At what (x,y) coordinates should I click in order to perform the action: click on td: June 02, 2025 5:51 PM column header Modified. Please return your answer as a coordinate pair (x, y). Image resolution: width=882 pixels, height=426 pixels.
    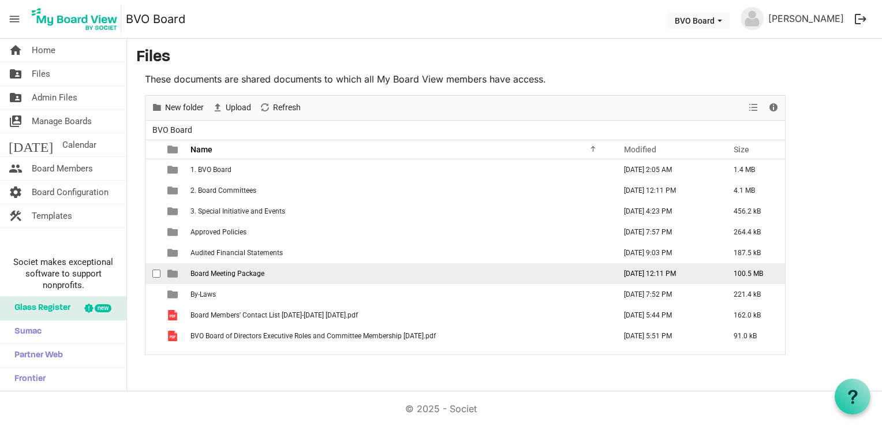
    Looking at the image, I should click on (666, 336).